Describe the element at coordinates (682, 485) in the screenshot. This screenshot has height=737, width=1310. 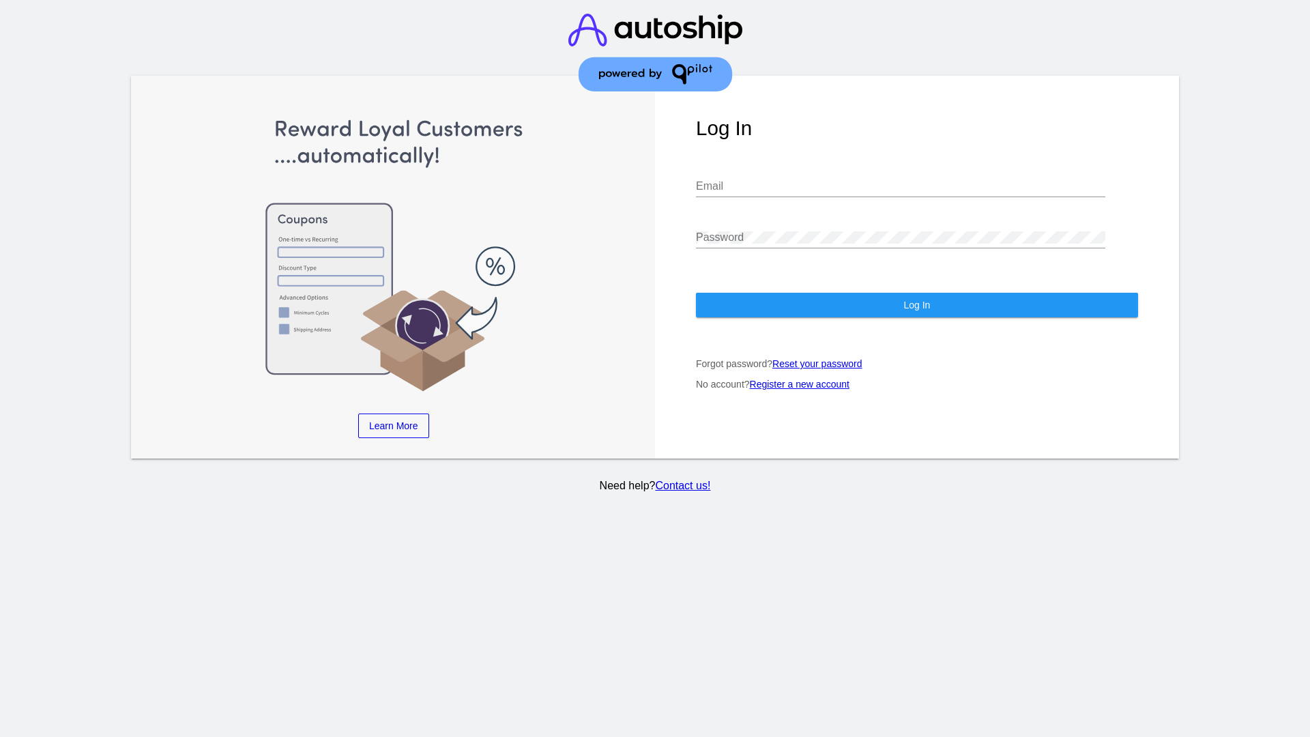
I see `a: Contact us!` at that location.